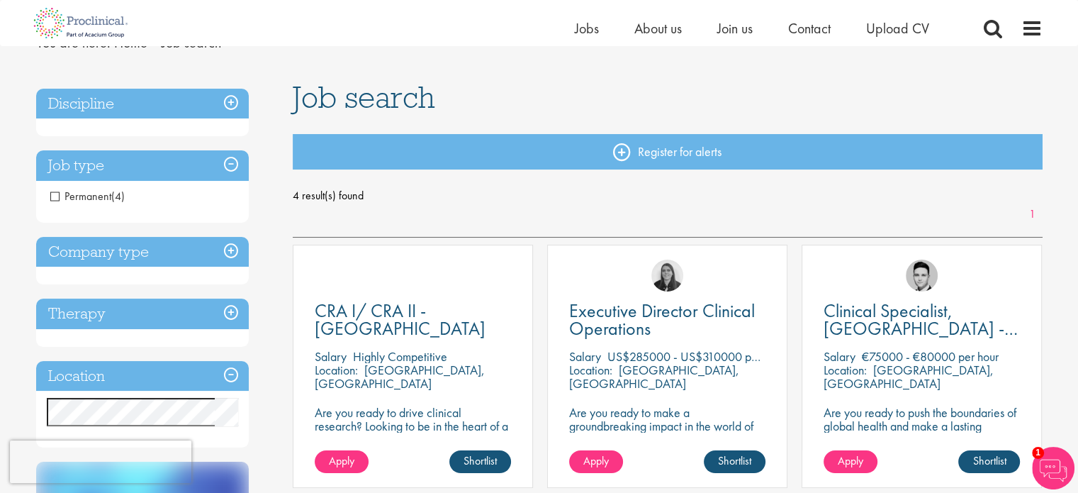 This screenshot has height=493, width=1078. Describe the element at coordinates (921, 275) in the screenshot. I see `a: Connor Lynes` at that location.